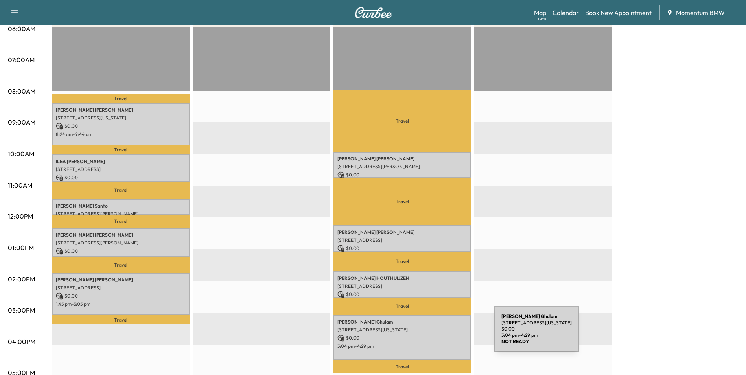 Image resolution: width=746 pixels, height=375 pixels. I want to click on p: 03:00PM, so click(21, 310).